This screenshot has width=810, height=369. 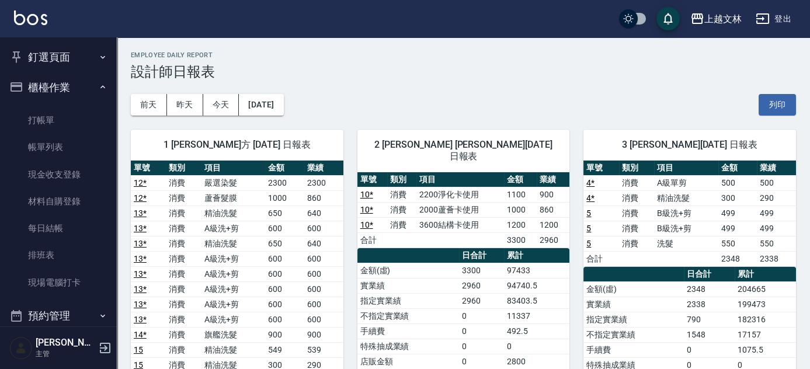 What do you see at coordinates (285, 350) in the screenshot?
I see `td: 549` at bounding box center [285, 350].